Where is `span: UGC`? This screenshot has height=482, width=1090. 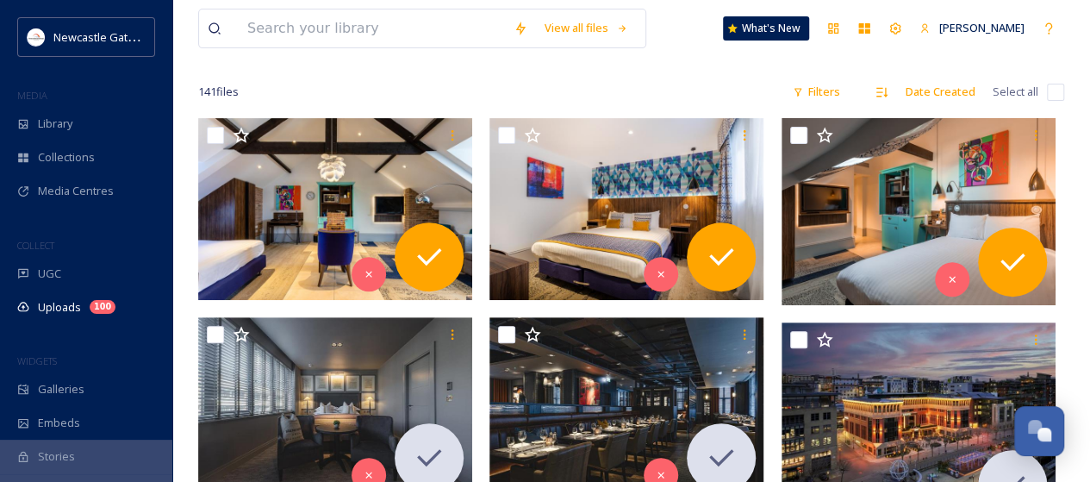 span: UGC is located at coordinates (49, 273).